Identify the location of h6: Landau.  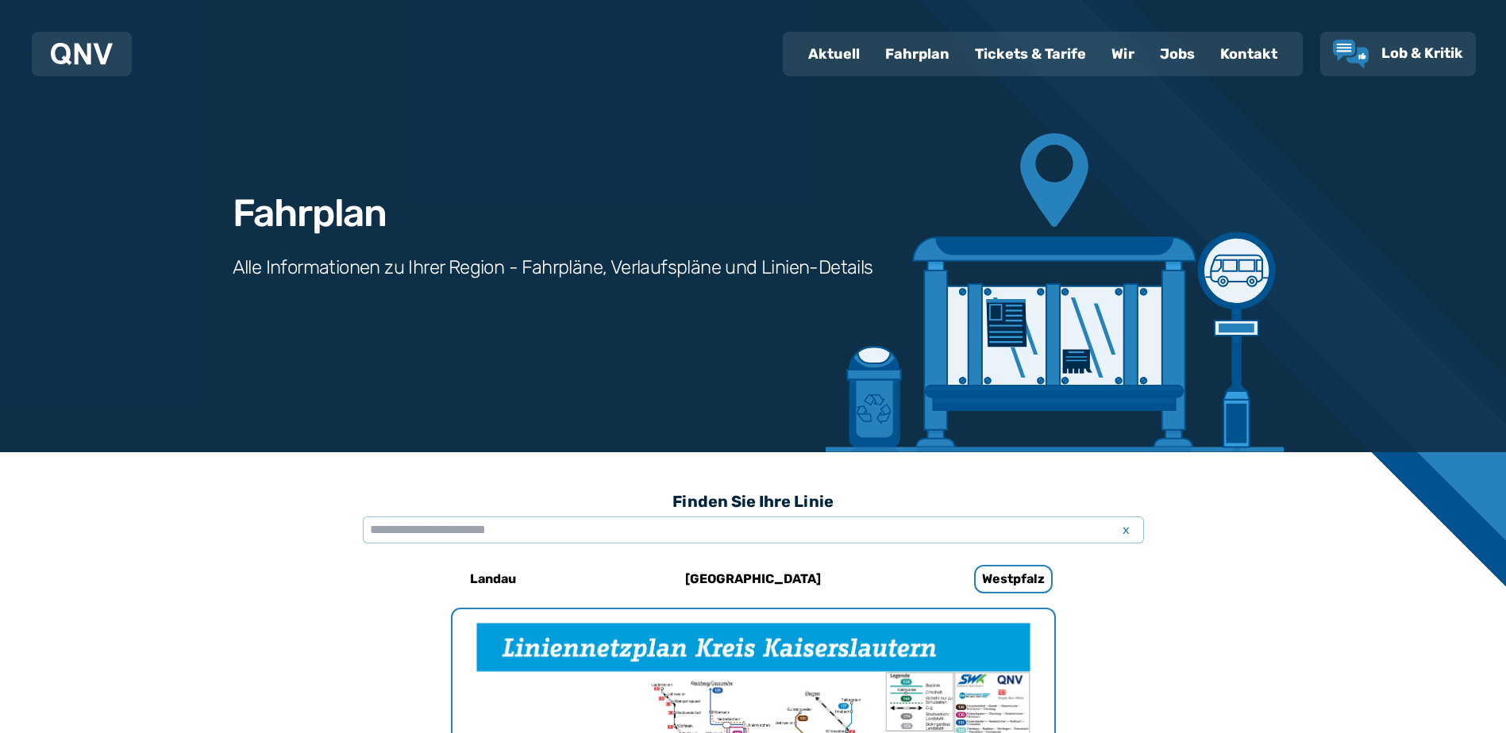
(493, 579).